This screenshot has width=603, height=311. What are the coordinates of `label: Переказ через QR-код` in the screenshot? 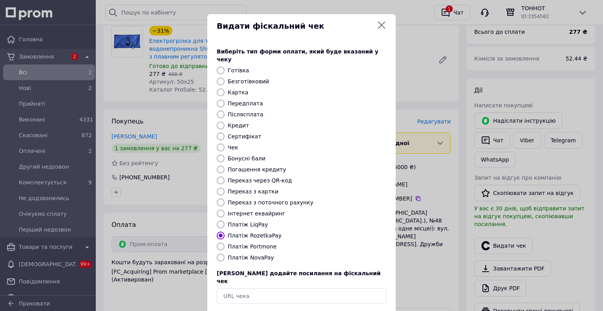 It's located at (260, 180).